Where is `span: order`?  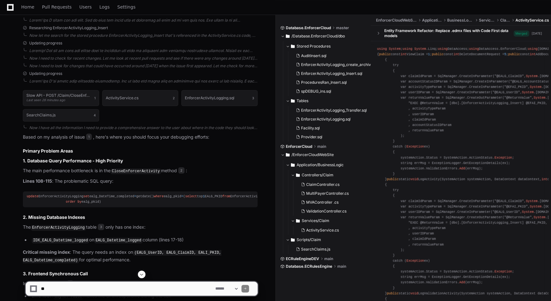
span: order is located at coordinates (70, 202).